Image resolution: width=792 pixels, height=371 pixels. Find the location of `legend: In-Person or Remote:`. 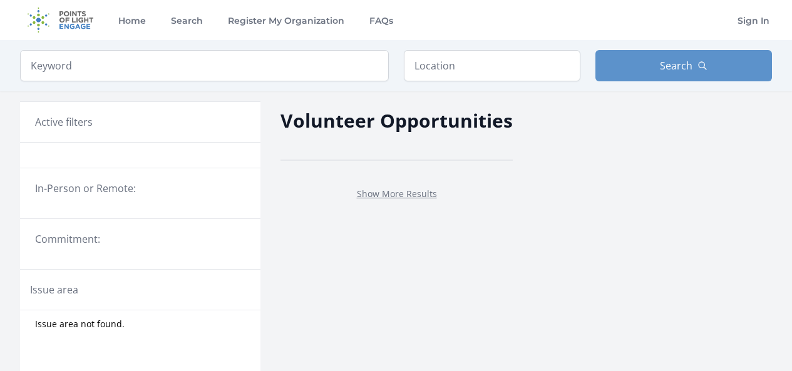

legend: In-Person or Remote: is located at coordinates (140, 189).